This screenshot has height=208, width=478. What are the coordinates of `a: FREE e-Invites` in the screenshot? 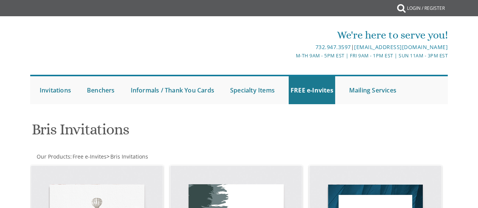 It's located at (311, 90).